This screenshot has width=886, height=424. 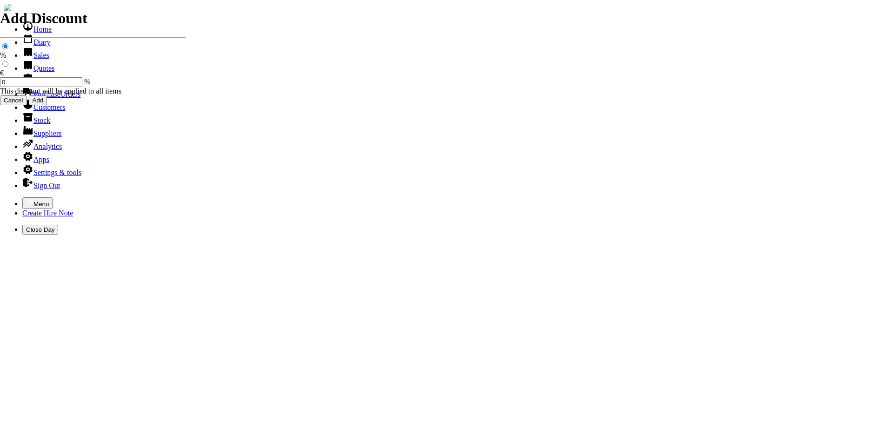 I want to click on input: Add, so click(x=38, y=100).